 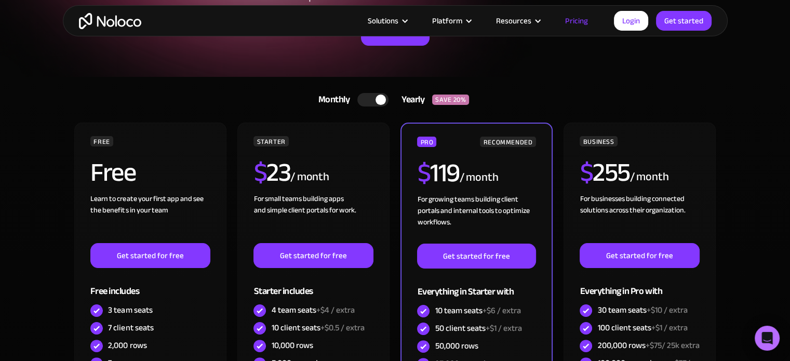 I want to click on span: +$75/ 25k extra, so click(x=672, y=346).